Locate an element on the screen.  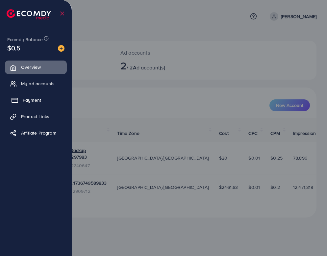
span: Payment is located at coordinates (32, 100).